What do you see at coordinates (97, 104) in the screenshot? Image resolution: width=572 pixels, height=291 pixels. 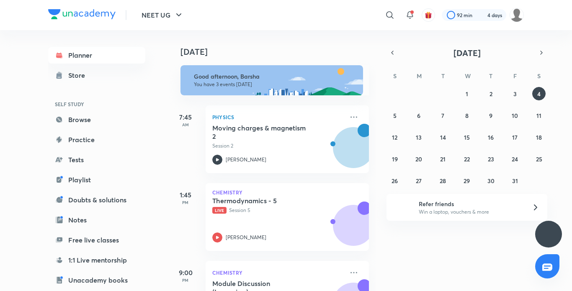 I see `h6: SELF STUDY` at bounding box center [97, 104].